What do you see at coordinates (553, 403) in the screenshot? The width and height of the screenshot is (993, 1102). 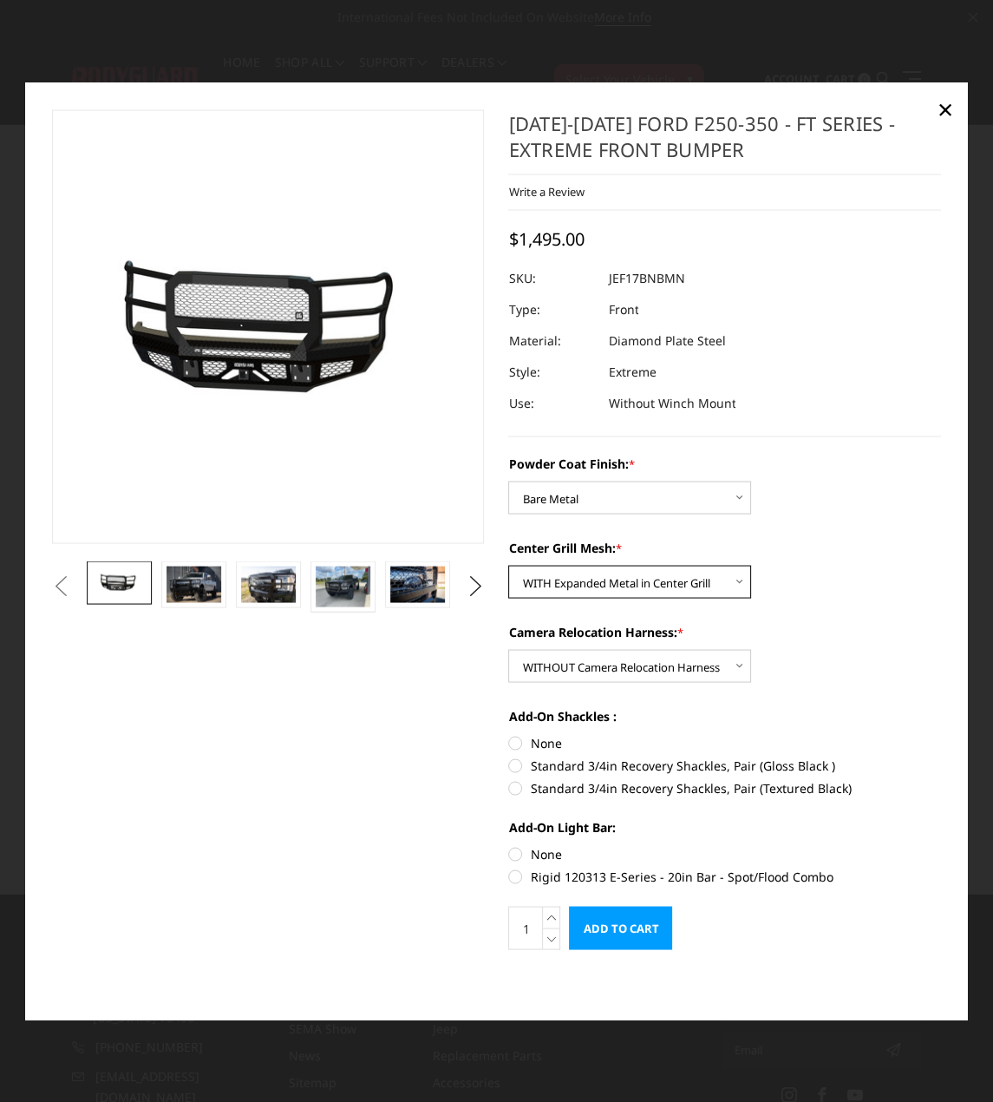 I see `dt: Use:` at bounding box center [553, 403].